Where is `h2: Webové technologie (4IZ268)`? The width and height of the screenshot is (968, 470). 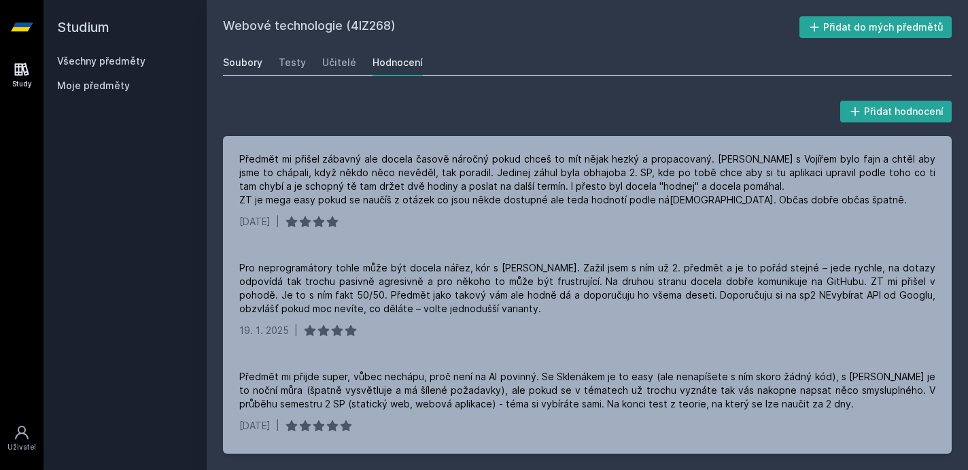 h2: Webové technologie (4IZ268) is located at coordinates (511, 27).